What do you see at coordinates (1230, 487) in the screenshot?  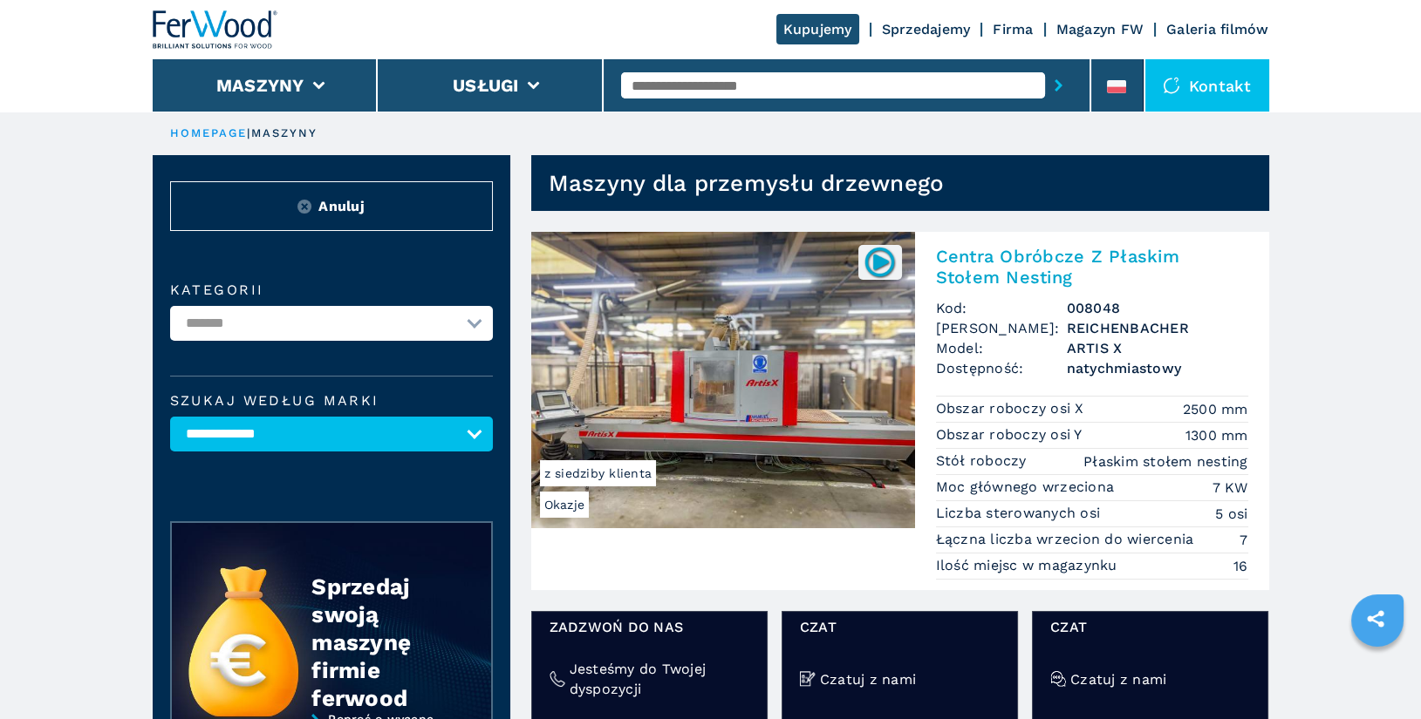 I see `em: 7 KW` at bounding box center [1230, 487].